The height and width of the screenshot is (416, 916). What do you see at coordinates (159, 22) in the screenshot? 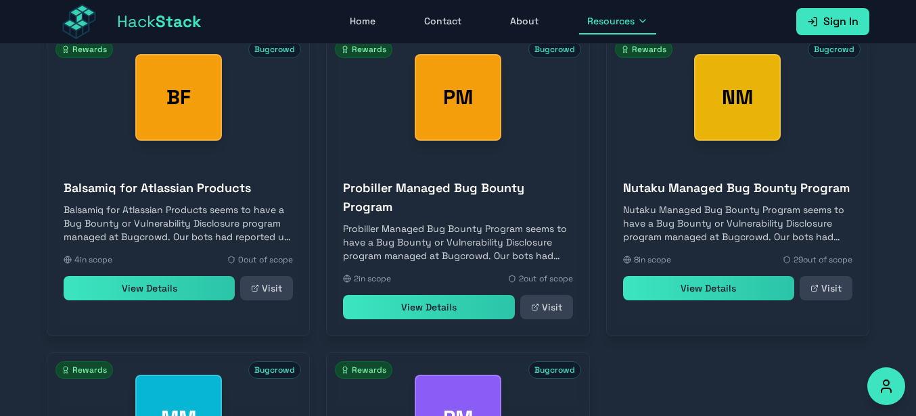
I see `span: Hack` at bounding box center [159, 22].